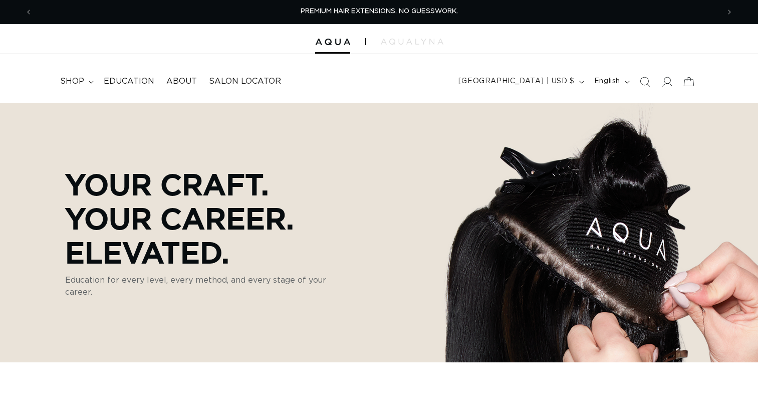 This screenshot has height=418, width=758. I want to click on img: Aqua Hair Extensions, so click(333, 42).